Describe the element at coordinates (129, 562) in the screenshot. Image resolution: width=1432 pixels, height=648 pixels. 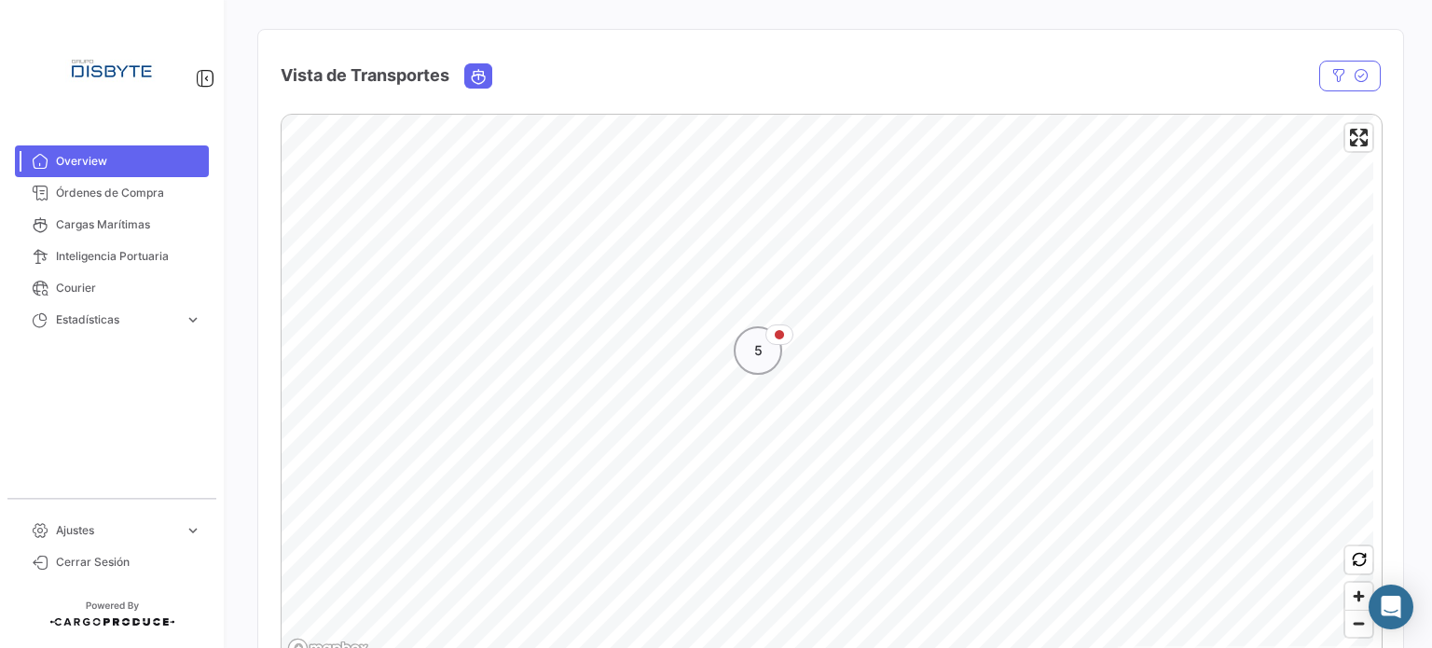
I see `span: Cerrar Sesión` at that location.